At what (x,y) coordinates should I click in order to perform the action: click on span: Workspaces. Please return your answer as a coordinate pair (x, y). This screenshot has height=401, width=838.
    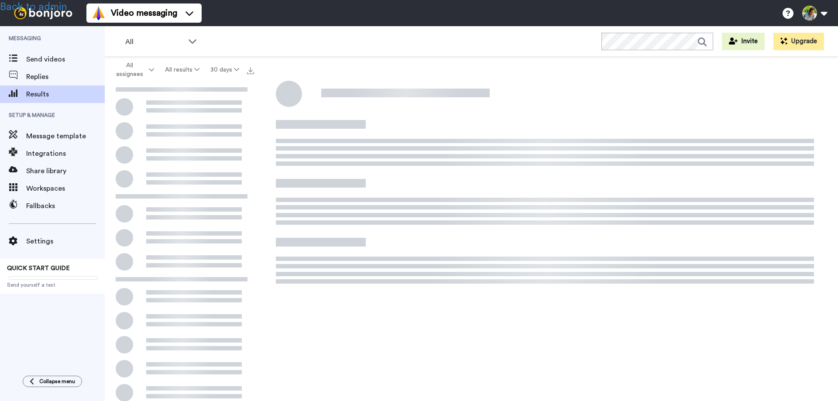
    Looking at the image, I should click on (65, 188).